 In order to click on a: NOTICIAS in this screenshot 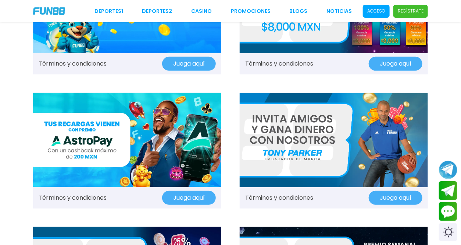, I will do `click(339, 11)`.